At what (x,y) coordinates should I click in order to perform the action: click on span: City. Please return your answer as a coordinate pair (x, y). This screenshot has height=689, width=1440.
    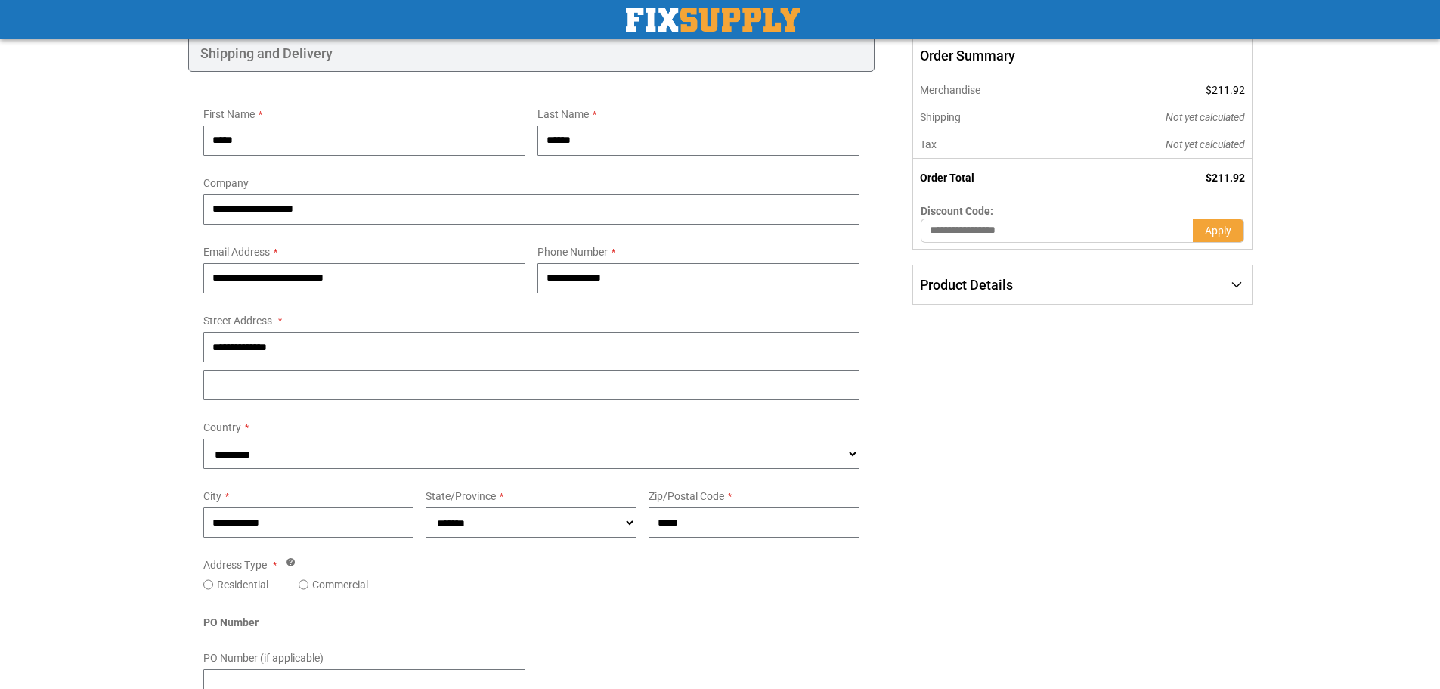
    Looking at the image, I should click on (212, 496).